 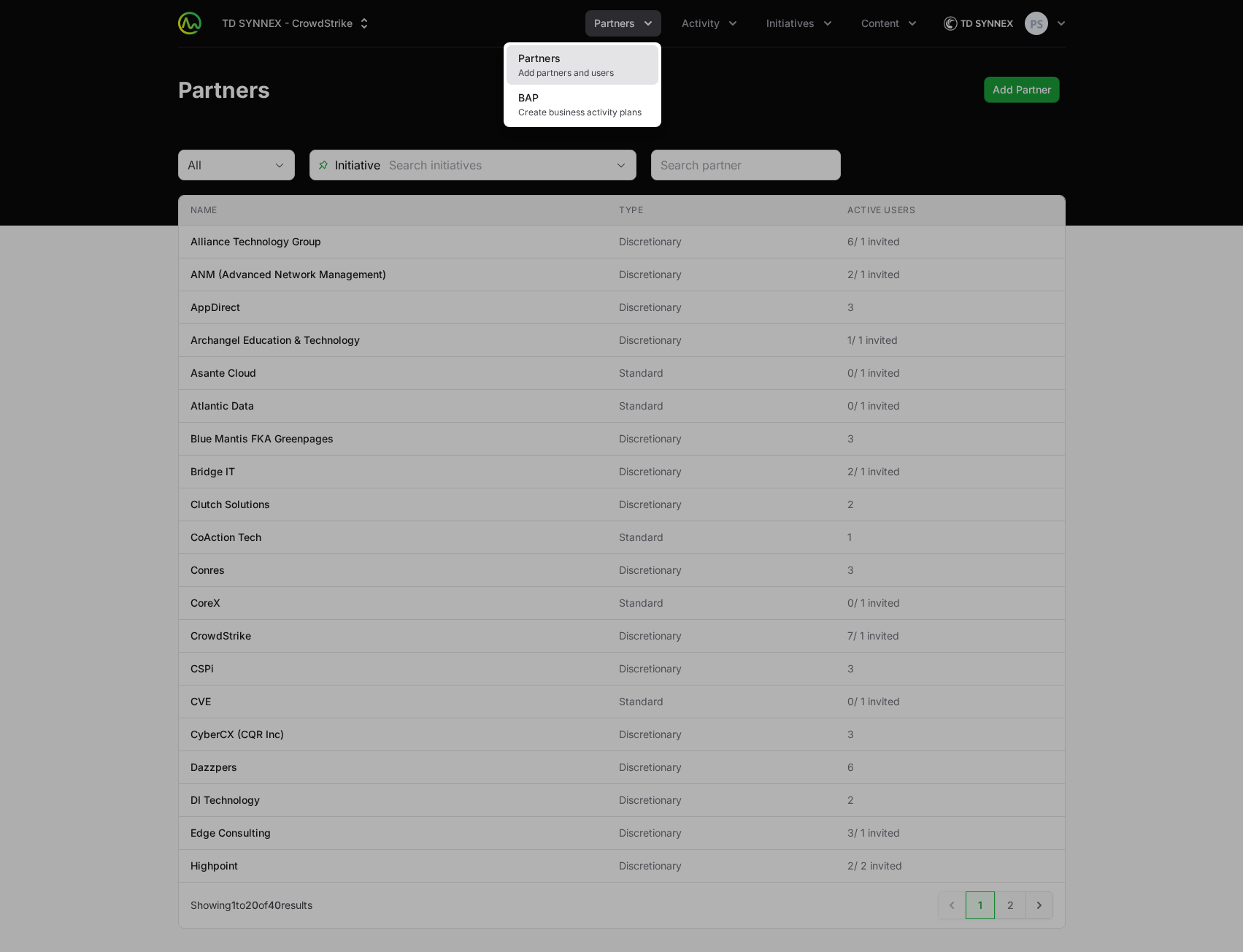 What do you see at coordinates (583, 105) in the screenshot?
I see `a: BAPCreate business activity plans` at bounding box center [583, 105].